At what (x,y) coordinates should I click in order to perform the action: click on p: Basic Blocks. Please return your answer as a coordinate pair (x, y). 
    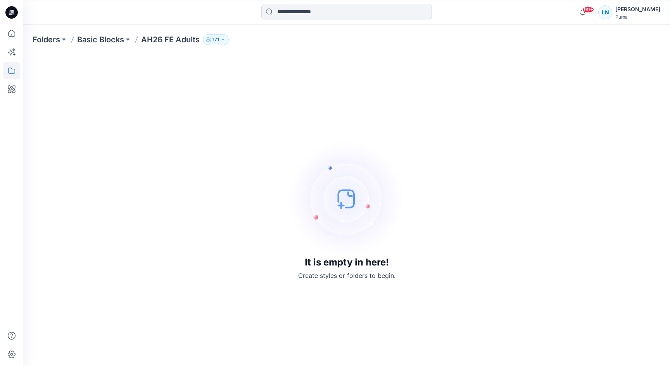
    Looking at the image, I should click on (100, 40).